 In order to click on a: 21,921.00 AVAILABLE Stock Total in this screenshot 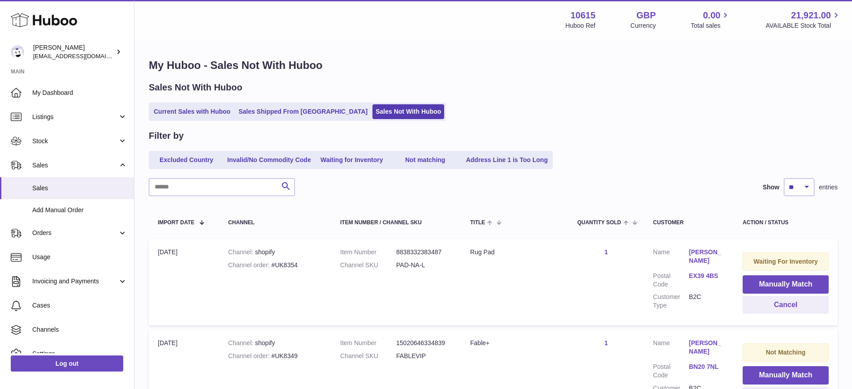, I will do `click(803, 20)`.